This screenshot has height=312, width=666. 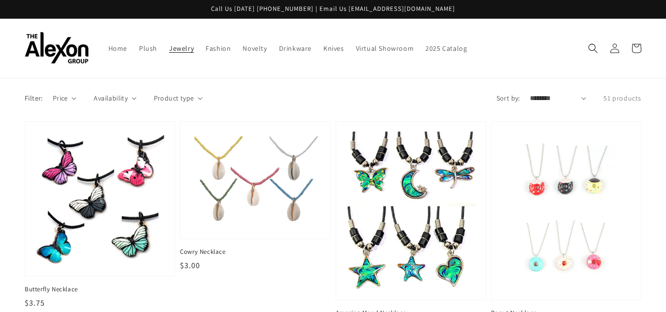 What do you see at coordinates (148, 48) in the screenshot?
I see `a: Plush` at bounding box center [148, 48].